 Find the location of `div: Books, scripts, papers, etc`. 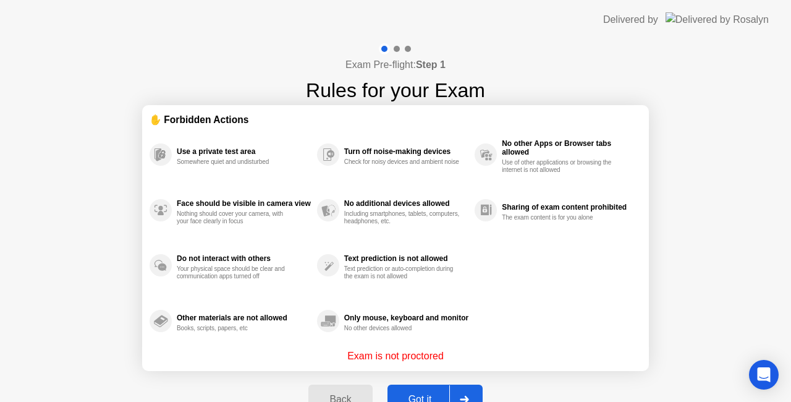

div: Books, scripts, papers, etc is located at coordinates (235, 328).